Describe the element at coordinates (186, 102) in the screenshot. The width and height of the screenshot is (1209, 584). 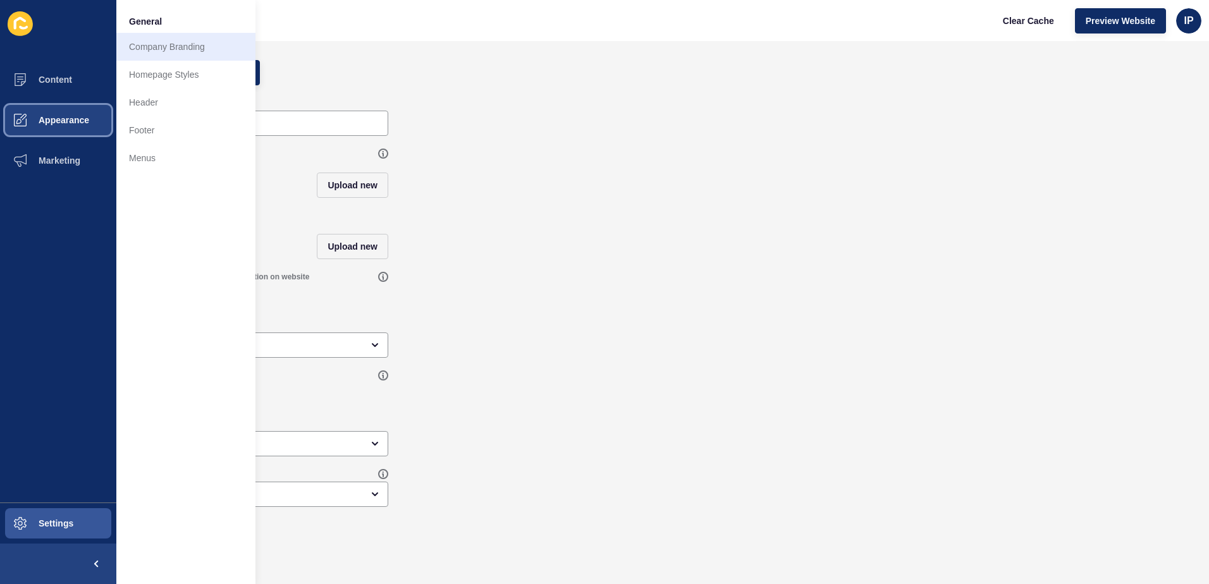
I see `a: Header` at that location.